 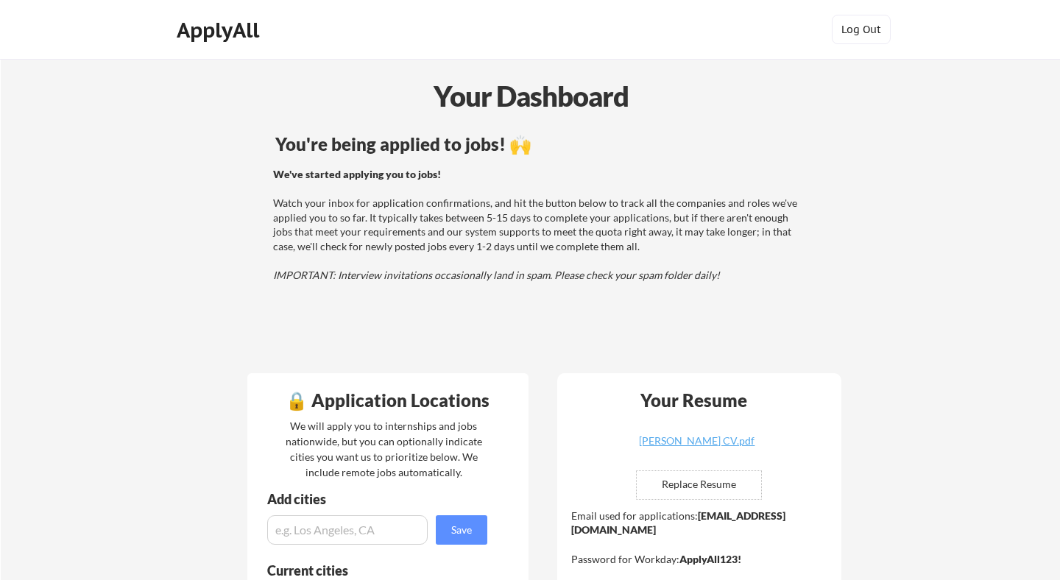 I want to click on div: We will apply you to internships and jobs nationwide, but you can optionally indicate cities you ..., so click(x=383, y=449).